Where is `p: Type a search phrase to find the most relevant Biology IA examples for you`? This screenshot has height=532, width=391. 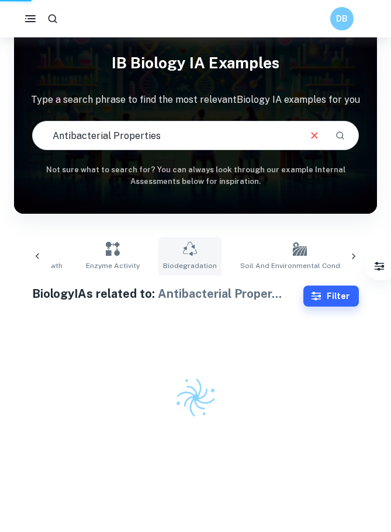 p: Type a search phrase to find the most relevant Biology IA examples for you is located at coordinates (195, 100).